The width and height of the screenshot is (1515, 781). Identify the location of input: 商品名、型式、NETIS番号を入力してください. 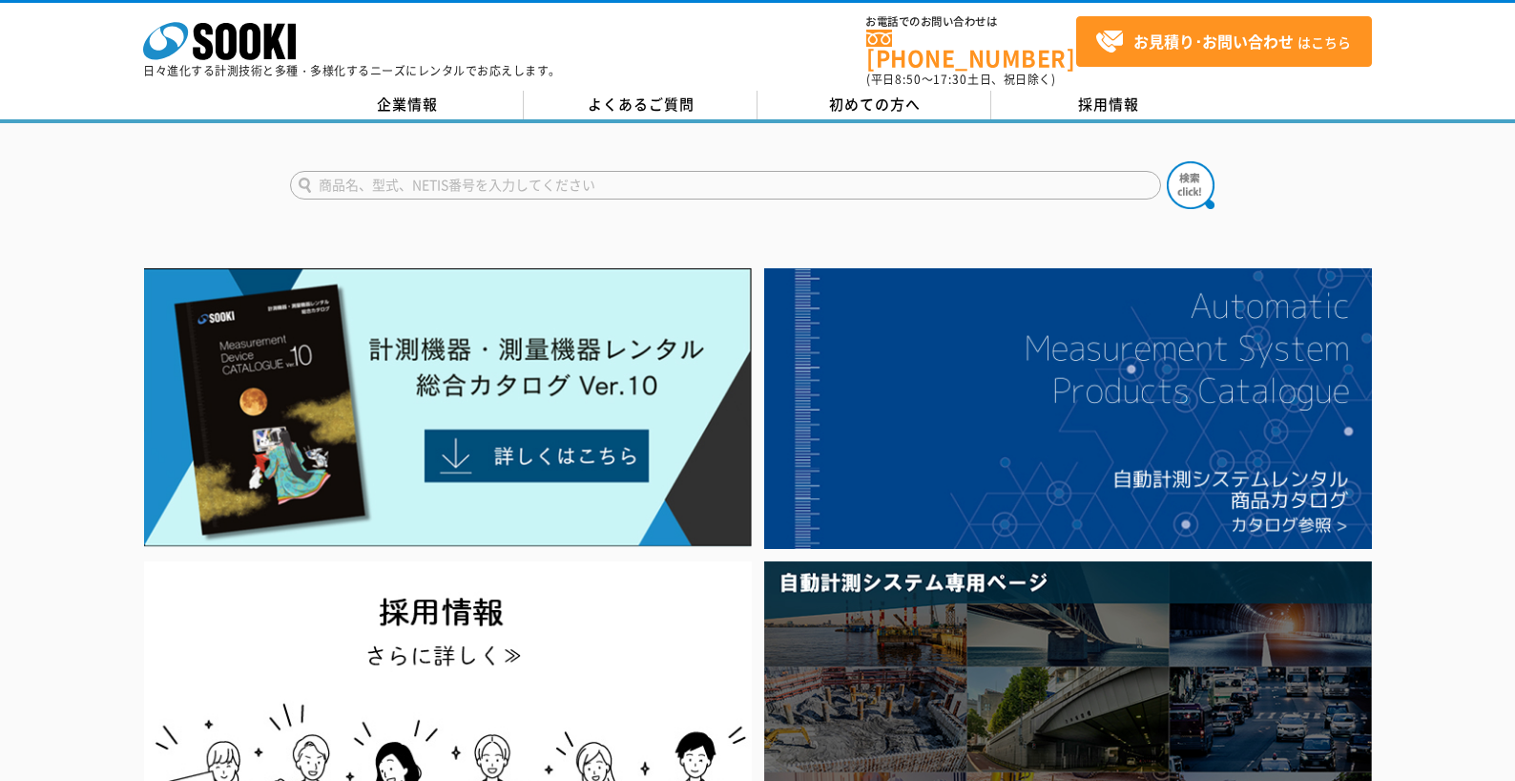
(725, 185).